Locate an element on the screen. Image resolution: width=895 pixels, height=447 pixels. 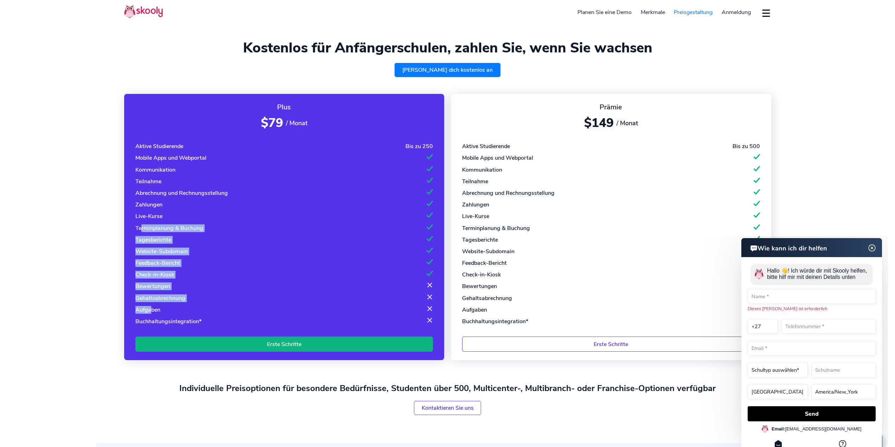
a: Merkmale is located at coordinates (653, 12).